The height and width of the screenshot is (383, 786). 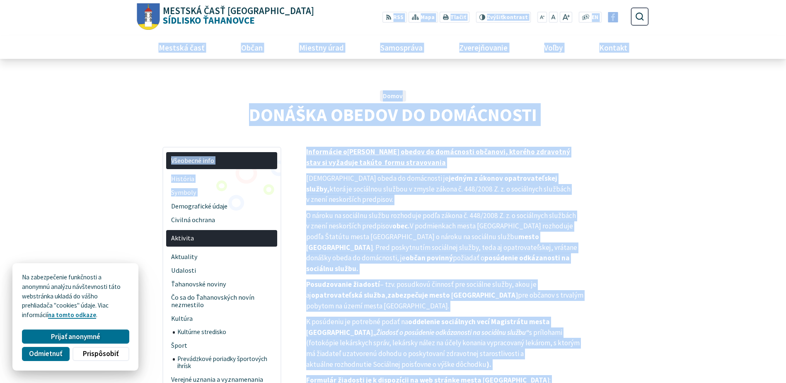 What do you see at coordinates (553, 17) in the screenshot?
I see `button: Nastaviť pôvodnú veľkosť písma` at bounding box center [553, 17].